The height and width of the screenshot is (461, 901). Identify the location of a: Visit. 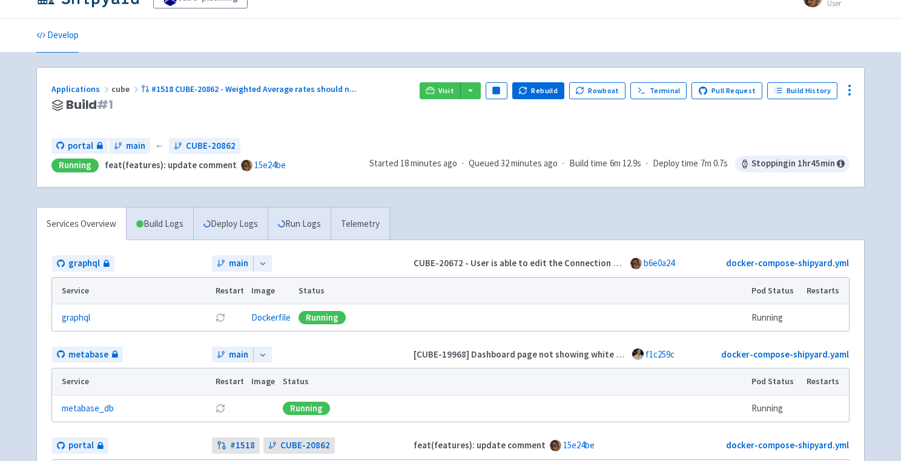
(440, 91).